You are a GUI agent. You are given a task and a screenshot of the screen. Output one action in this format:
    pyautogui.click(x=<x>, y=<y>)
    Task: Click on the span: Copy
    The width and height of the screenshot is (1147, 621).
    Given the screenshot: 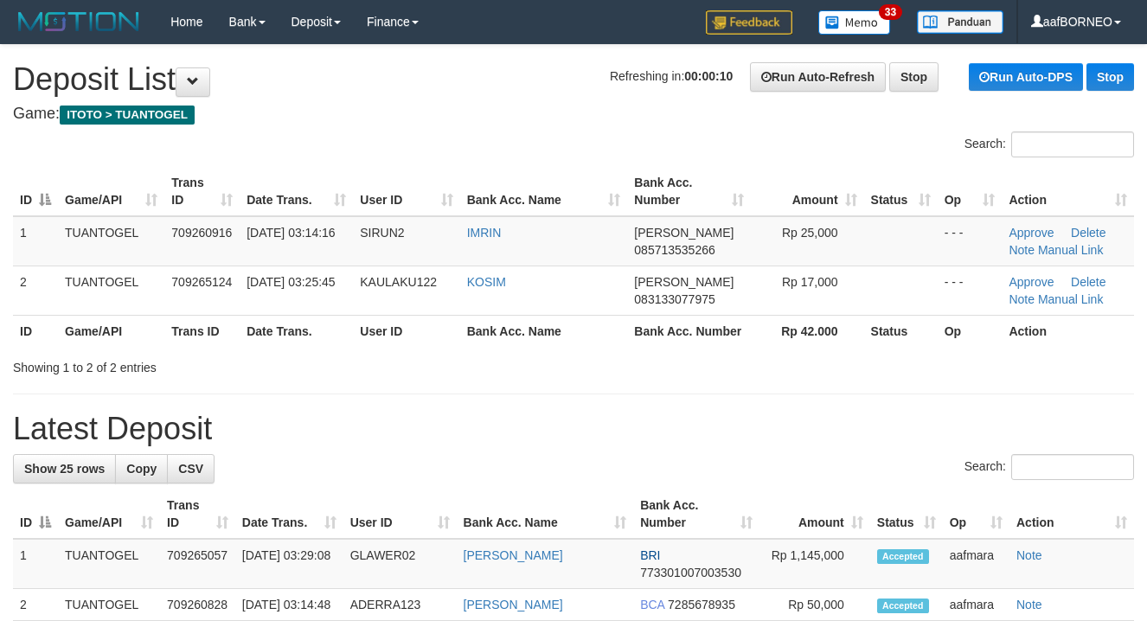 What is the action you would take?
    pyautogui.click(x=141, y=469)
    